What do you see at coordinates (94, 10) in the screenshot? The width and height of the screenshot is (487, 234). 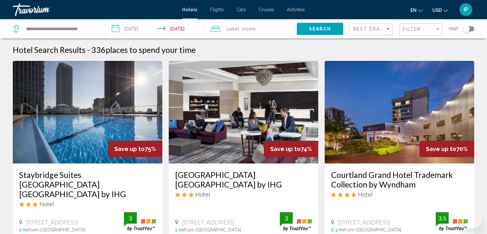 I see `a: Travorium` at bounding box center [94, 10].